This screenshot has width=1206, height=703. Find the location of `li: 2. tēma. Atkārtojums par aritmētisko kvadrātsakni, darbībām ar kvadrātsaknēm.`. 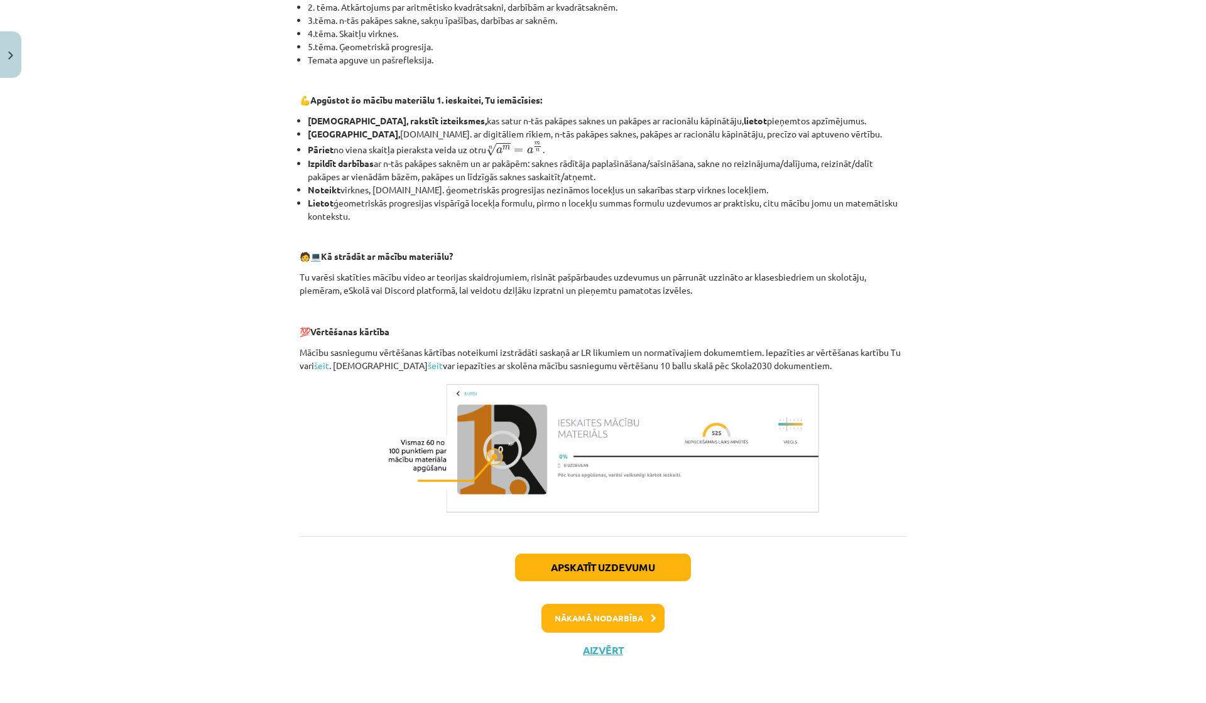

li: 2. tēma. Atkārtojums par aritmētisko kvadrātsakni, darbībām ar kvadrātsaknēm. is located at coordinates (607, 7).